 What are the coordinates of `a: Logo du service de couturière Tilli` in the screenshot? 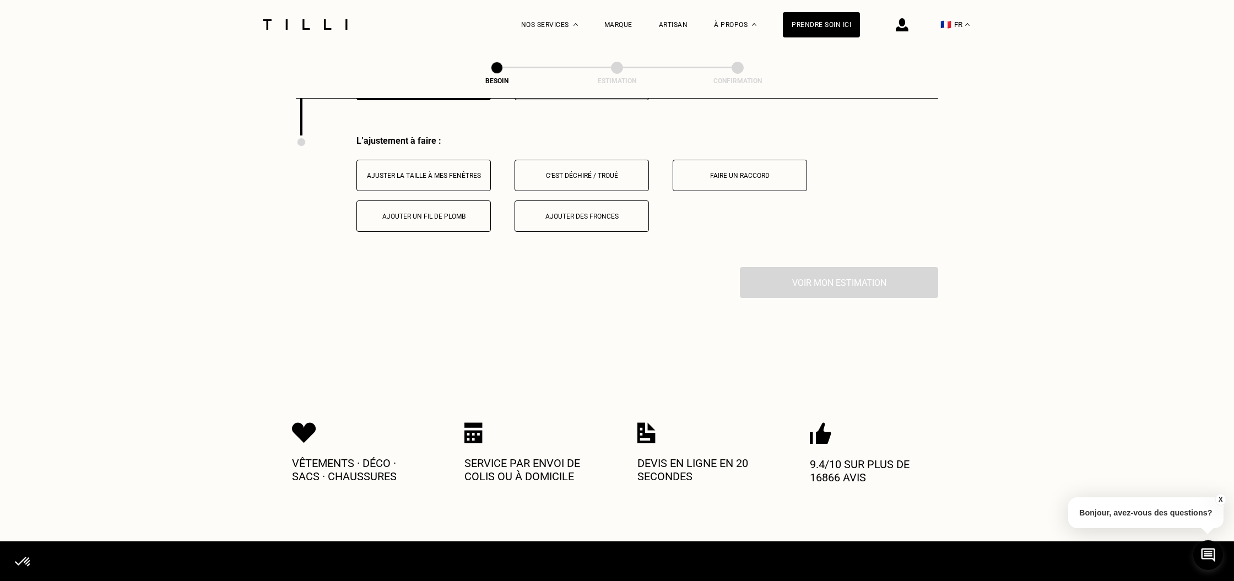 It's located at (305, 24).